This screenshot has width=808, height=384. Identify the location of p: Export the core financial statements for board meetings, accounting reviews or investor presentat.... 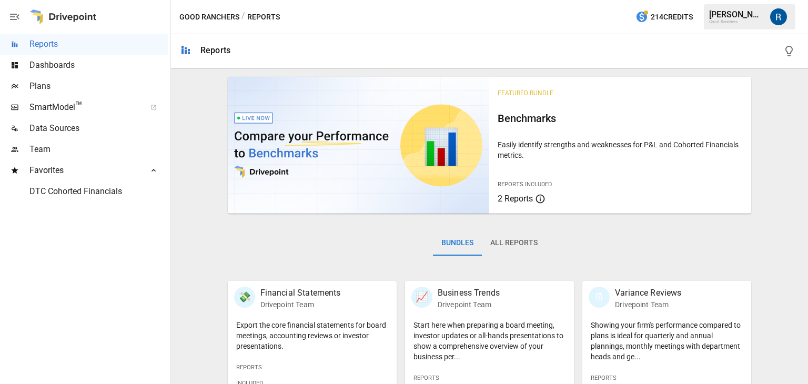
(312, 336).